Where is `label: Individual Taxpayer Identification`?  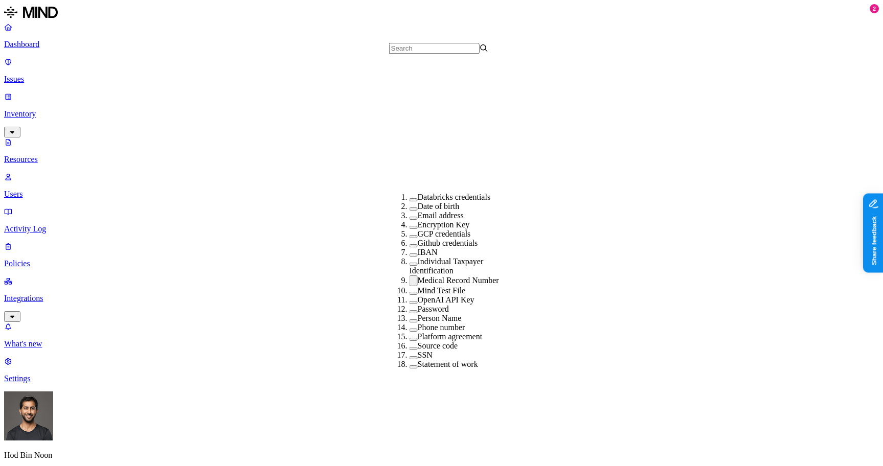 label: Individual Taxpayer Identification is located at coordinates (446, 266).